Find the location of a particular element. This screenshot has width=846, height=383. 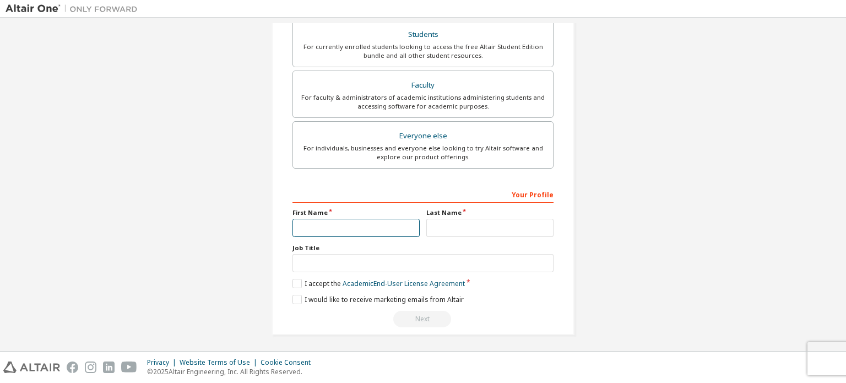

div: Everyone else is located at coordinates (423, 136).